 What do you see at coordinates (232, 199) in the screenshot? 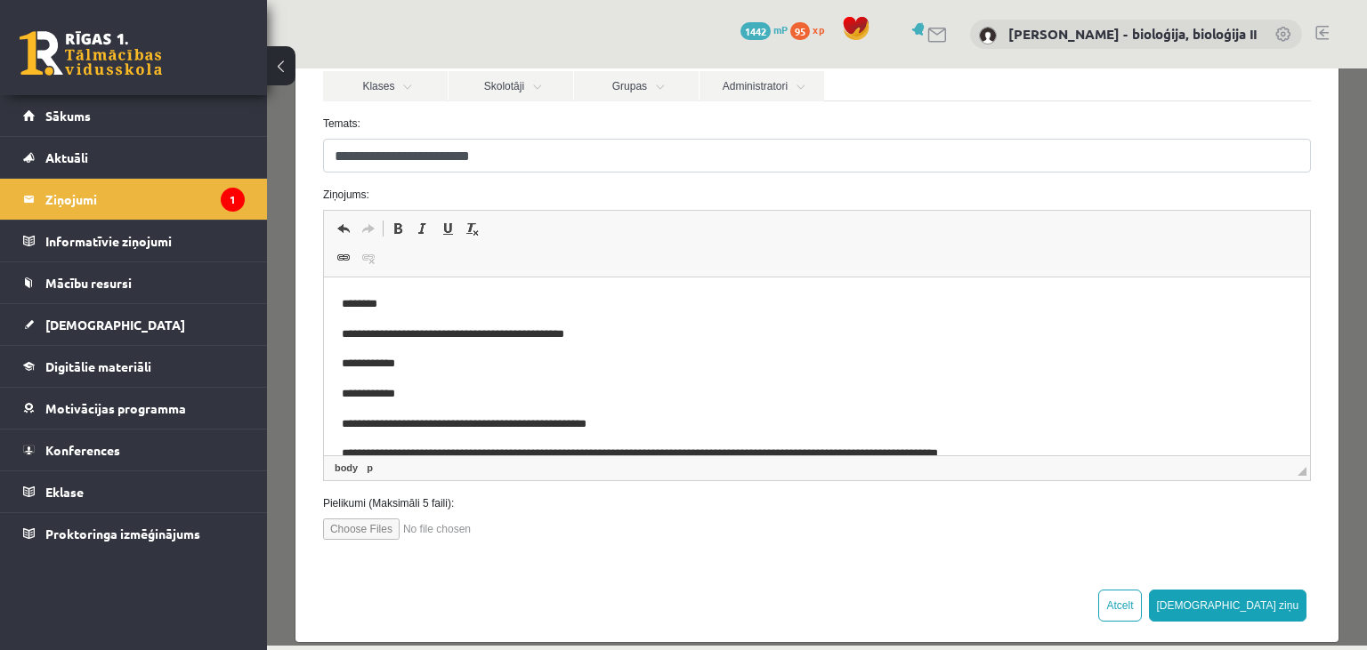
I see `i: 1` at bounding box center [232, 199].